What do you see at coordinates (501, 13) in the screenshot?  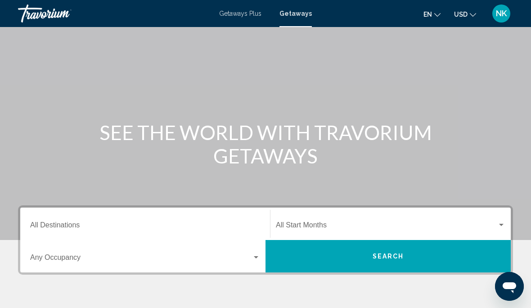 I see `button: User Menu` at bounding box center [501, 13].